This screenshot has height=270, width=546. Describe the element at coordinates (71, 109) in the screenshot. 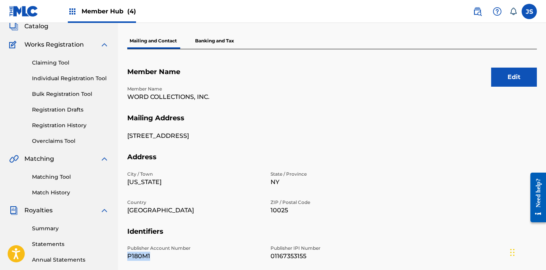

I see `a: Registration Drafts` at that location.